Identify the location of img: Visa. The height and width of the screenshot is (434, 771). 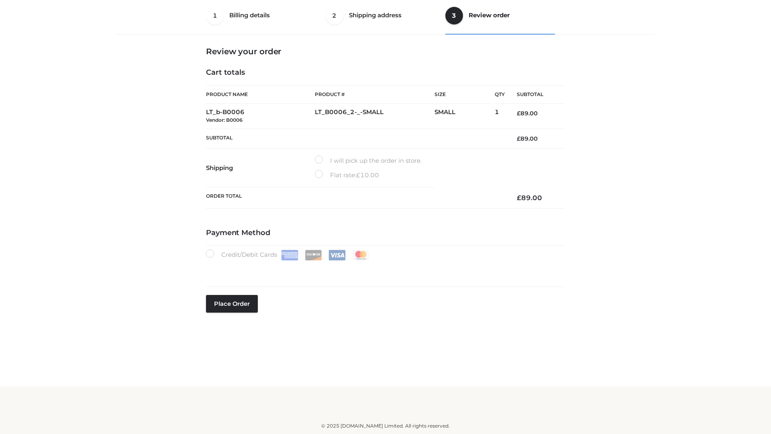
(337, 255).